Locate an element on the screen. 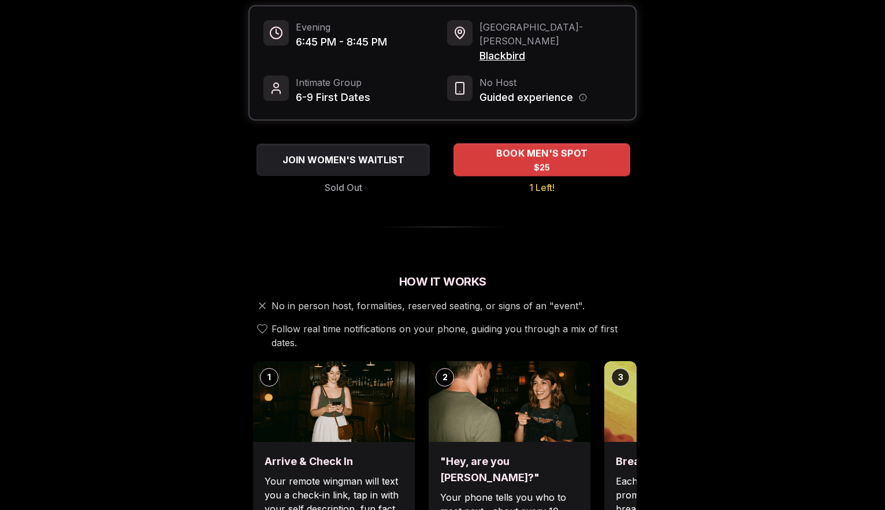  span: JOIN WOMEN'S WAITLIST is located at coordinates (343, 160).